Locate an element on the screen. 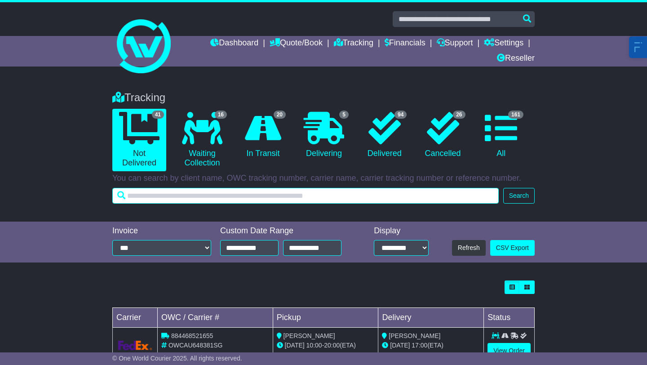 The width and height of the screenshot is (647, 365). a: 41 Not Delivered is located at coordinates (139, 140).